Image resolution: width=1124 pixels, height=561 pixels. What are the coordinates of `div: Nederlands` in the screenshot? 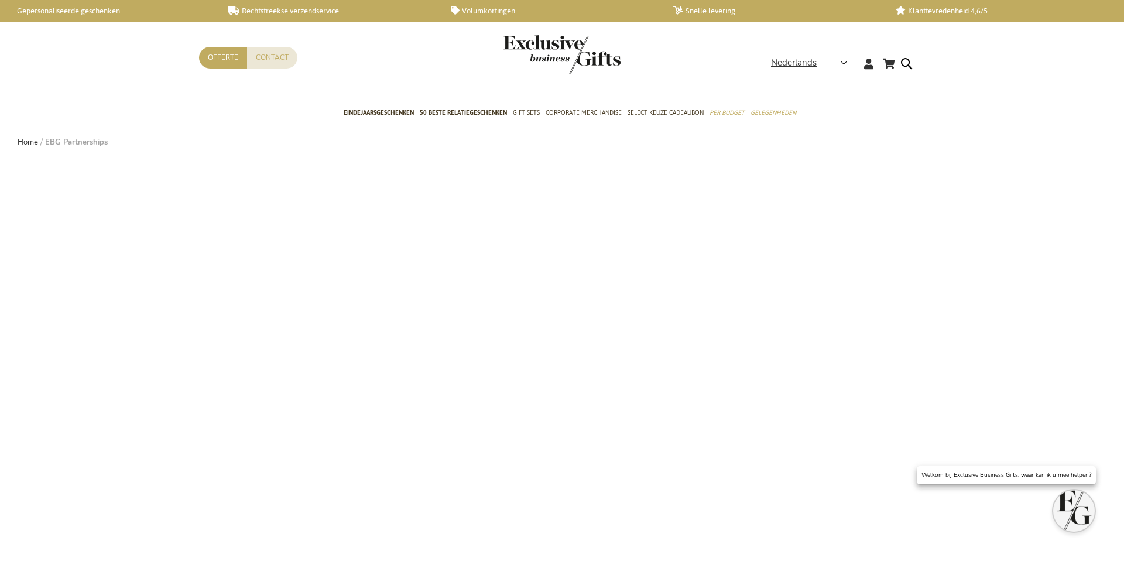 It's located at (813, 63).